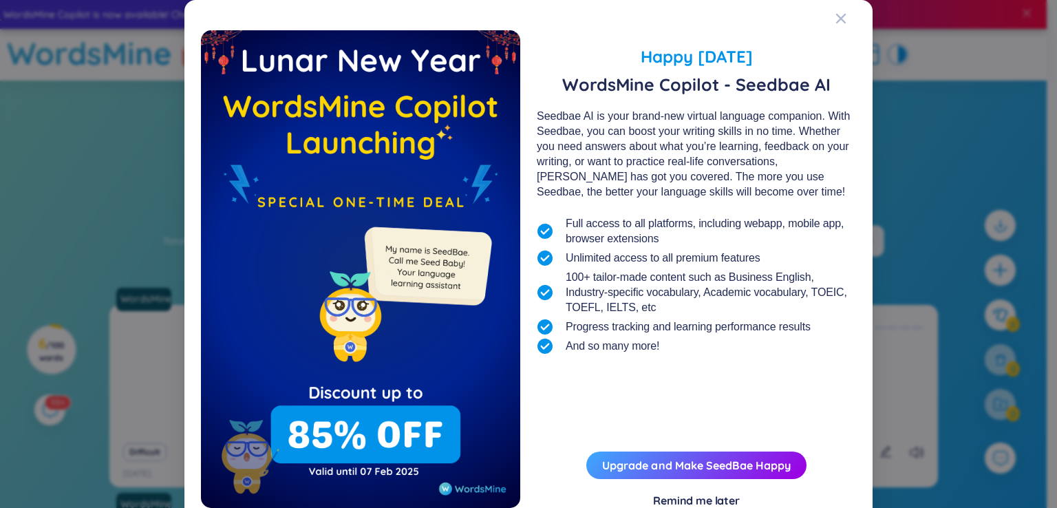 This screenshot has width=1057, height=508. Describe the element at coordinates (711, 292) in the screenshot. I see `span: 100+ tailor-made content such as Business English, Industry-specific vocabulary, Academic vocabul...` at that location.